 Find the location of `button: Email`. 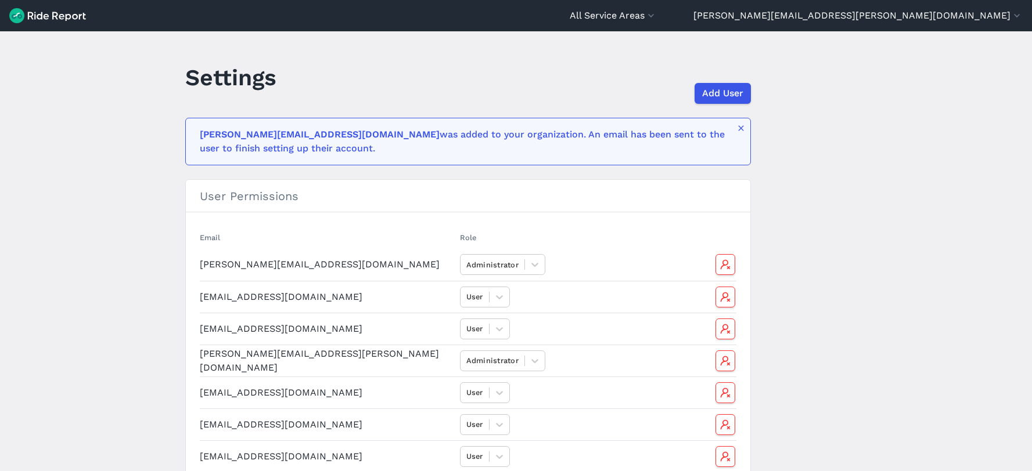

button: Email is located at coordinates (210, 237).